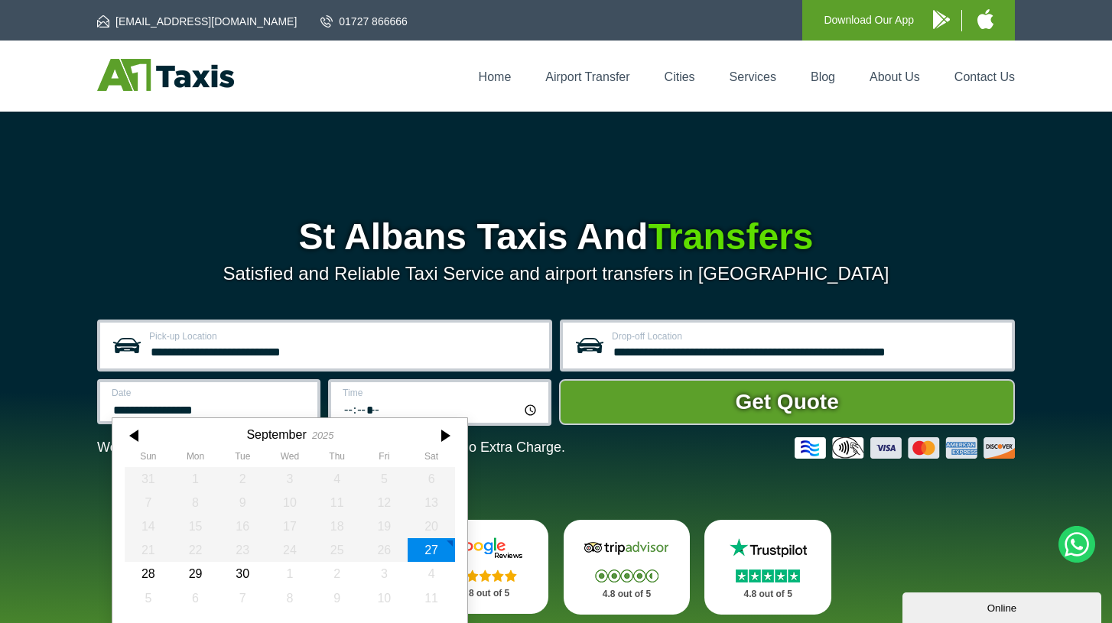 The image size is (1112, 623). What do you see at coordinates (680, 76) in the screenshot?
I see `a: Cities` at bounding box center [680, 76].